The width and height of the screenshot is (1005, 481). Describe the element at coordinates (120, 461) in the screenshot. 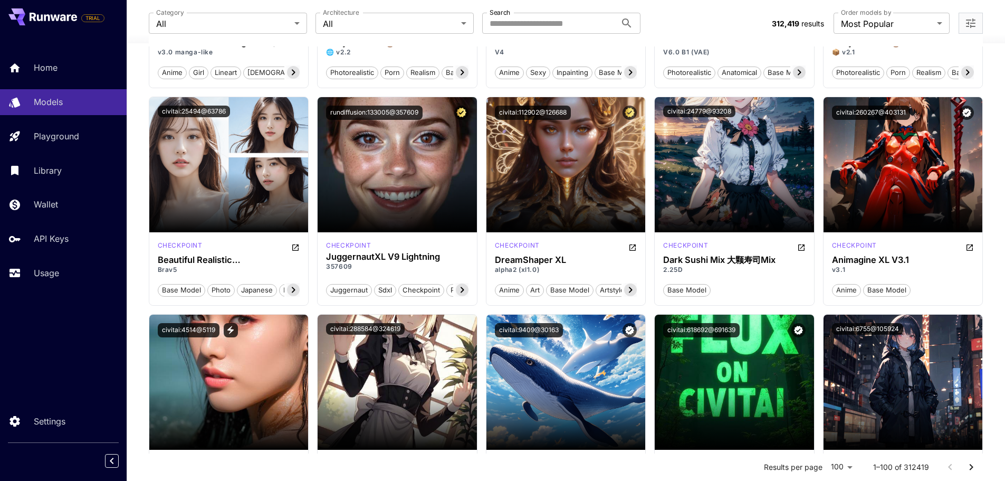

I see `div: Collapse sidebar` at that location.